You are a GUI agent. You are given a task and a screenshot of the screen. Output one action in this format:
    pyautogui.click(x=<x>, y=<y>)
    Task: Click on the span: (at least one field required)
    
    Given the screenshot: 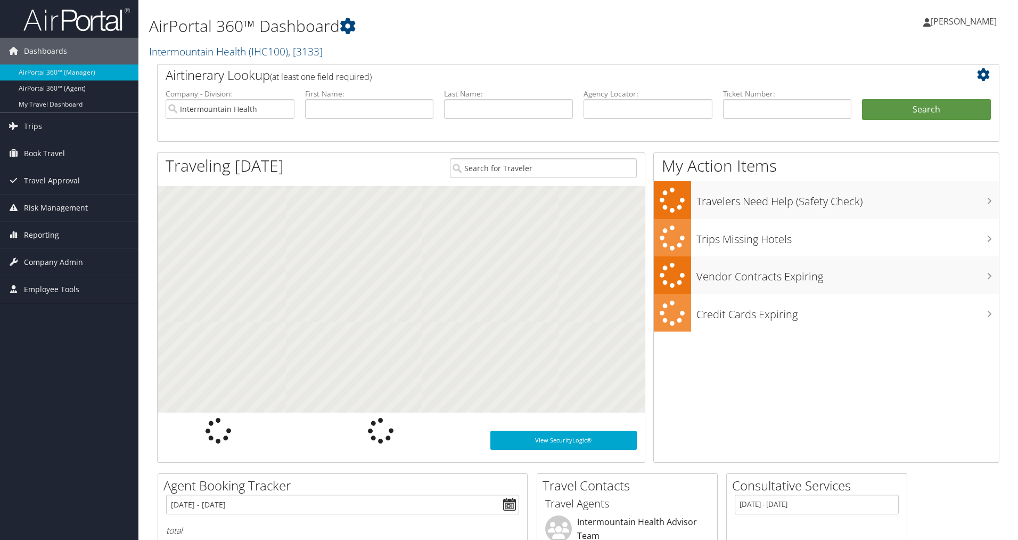 What is the action you would take?
    pyautogui.click(x=321, y=77)
    